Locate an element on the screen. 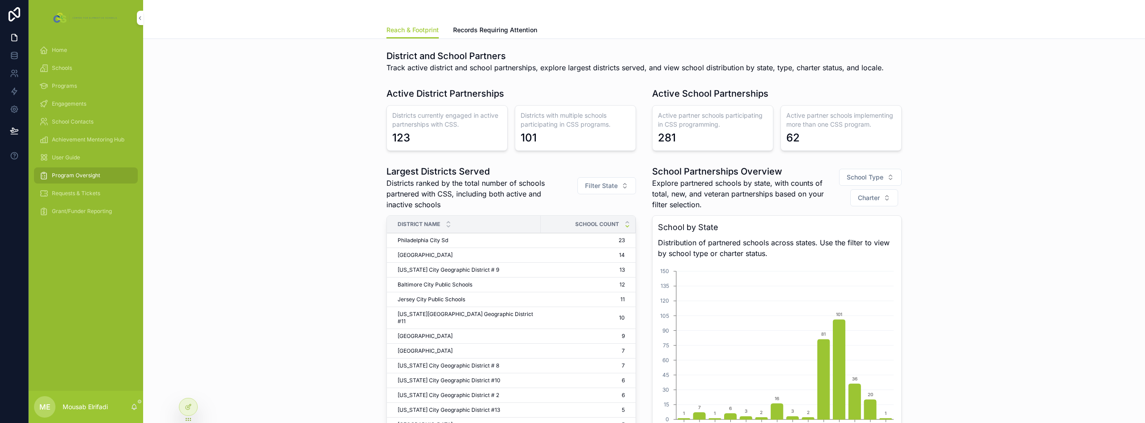 The width and height of the screenshot is (1145, 423). div: 123 is located at coordinates (401, 138).